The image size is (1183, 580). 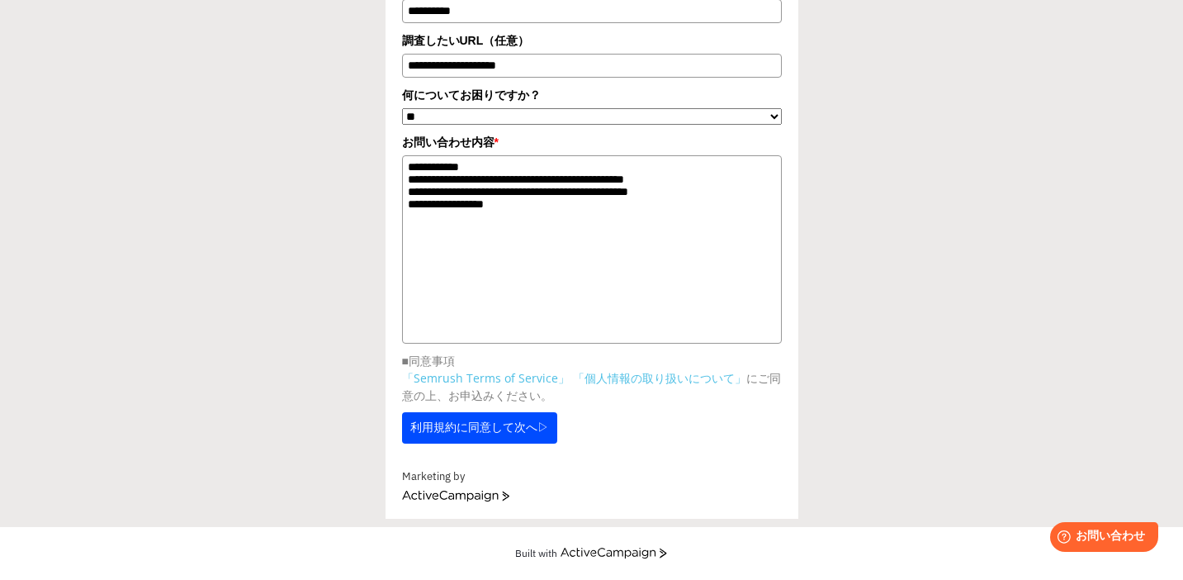 What do you see at coordinates (486, 377) in the screenshot?
I see `a: 「Semrush Terms of Service」` at bounding box center [486, 377].